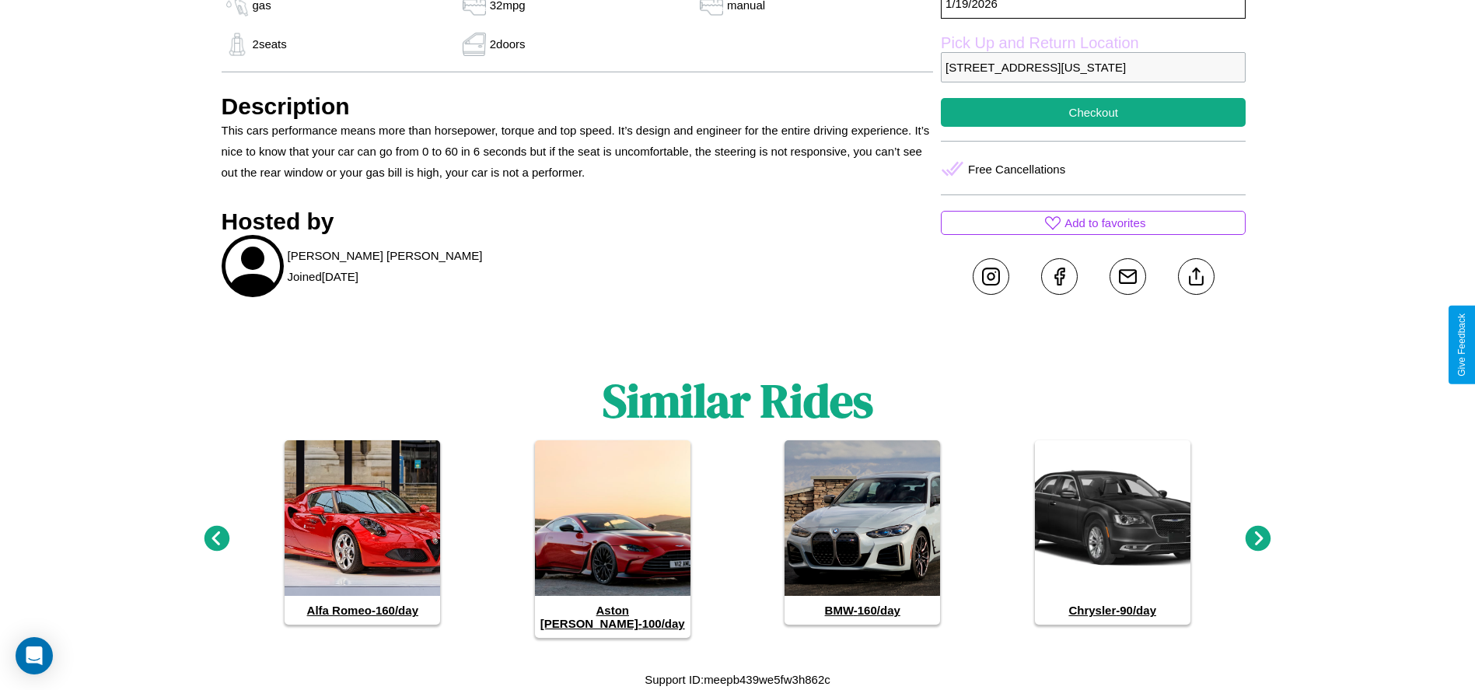 The height and width of the screenshot is (690, 1475). What do you see at coordinates (862, 610) in the screenshot?
I see `h4: BMW - 160 /day` at bounding box center [862, 610].